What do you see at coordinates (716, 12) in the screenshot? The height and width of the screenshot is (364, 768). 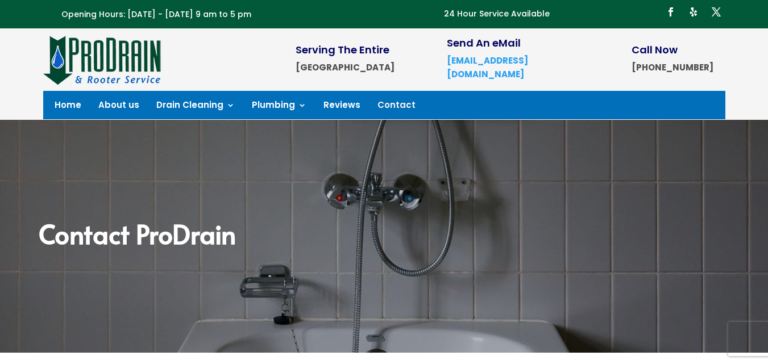 I see `a: Follow on X` at bounding box center [716, 12].